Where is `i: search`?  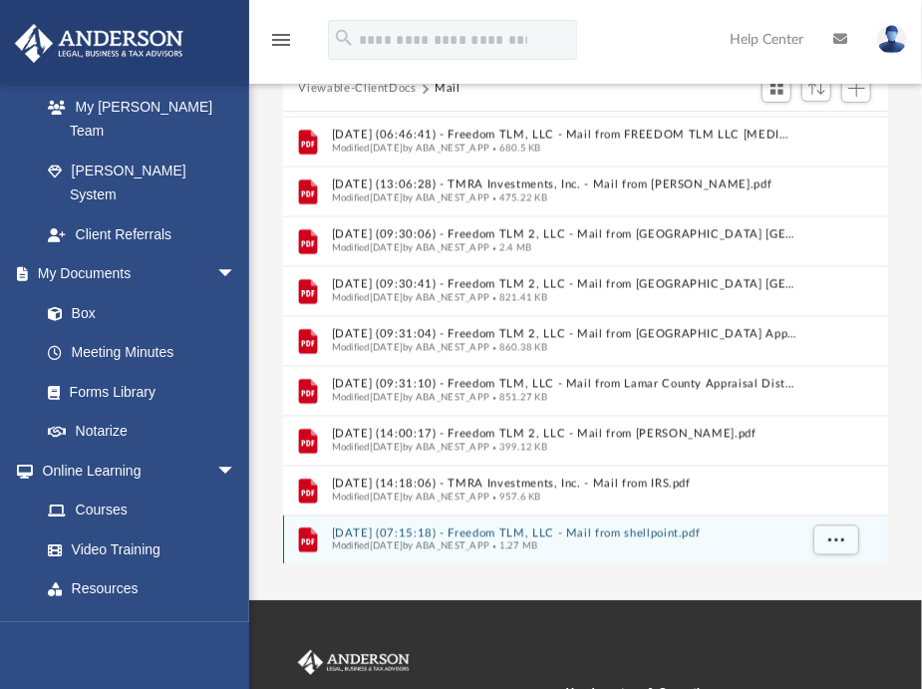
i: search is located at coordinates (344, 38).